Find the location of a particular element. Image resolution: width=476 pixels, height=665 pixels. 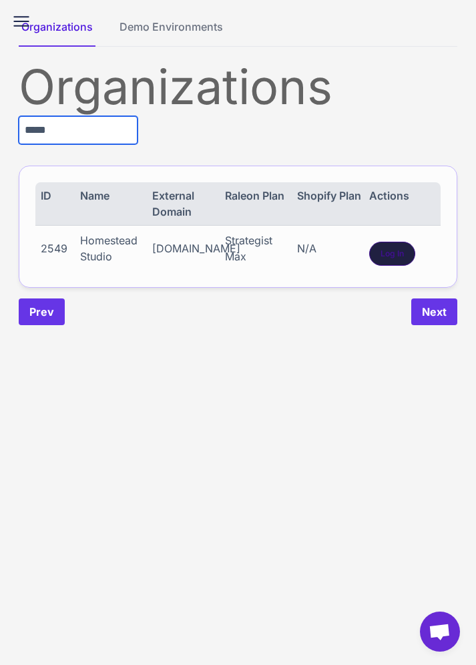

a: Open chat is located at coordinates (440, 632).